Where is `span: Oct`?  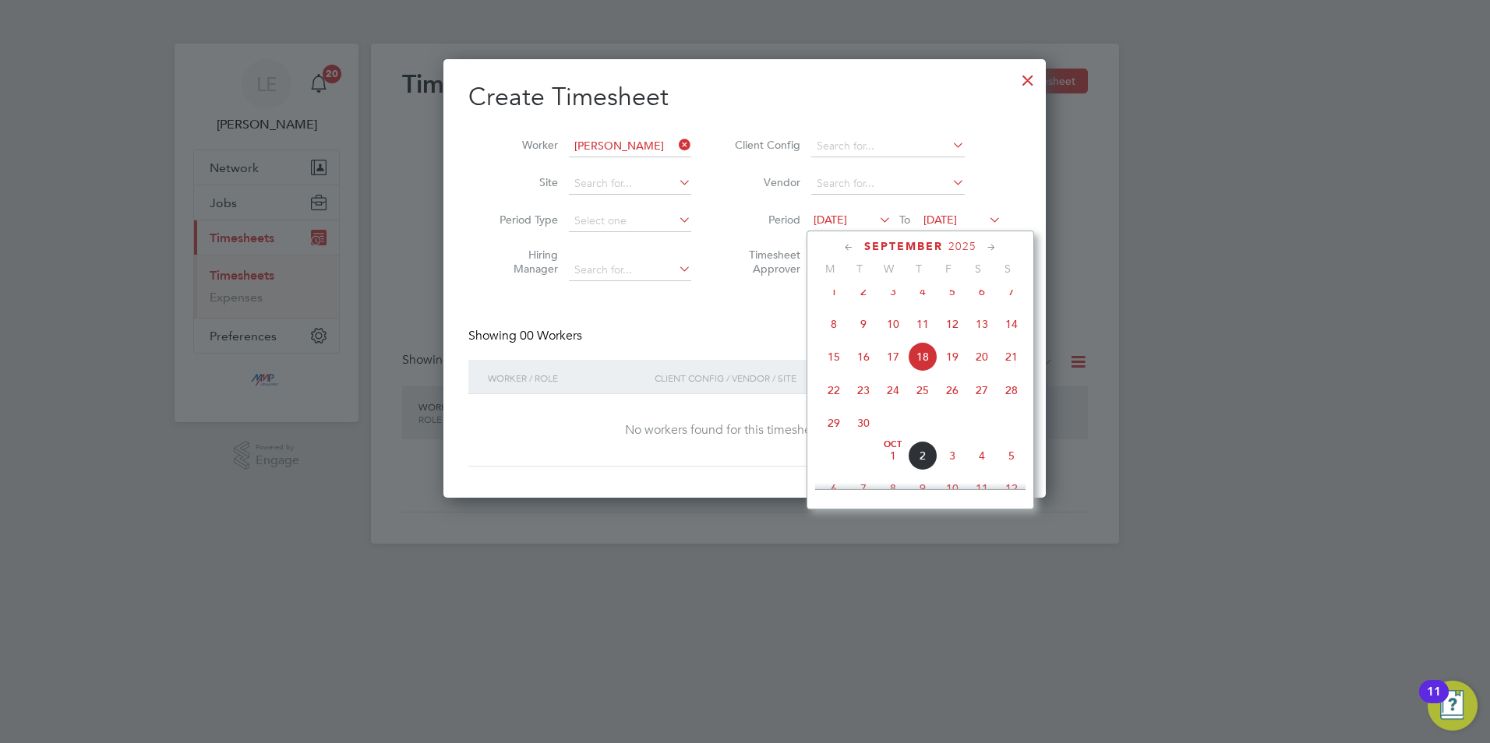 span: Oct is located at coordinates (893, 445).